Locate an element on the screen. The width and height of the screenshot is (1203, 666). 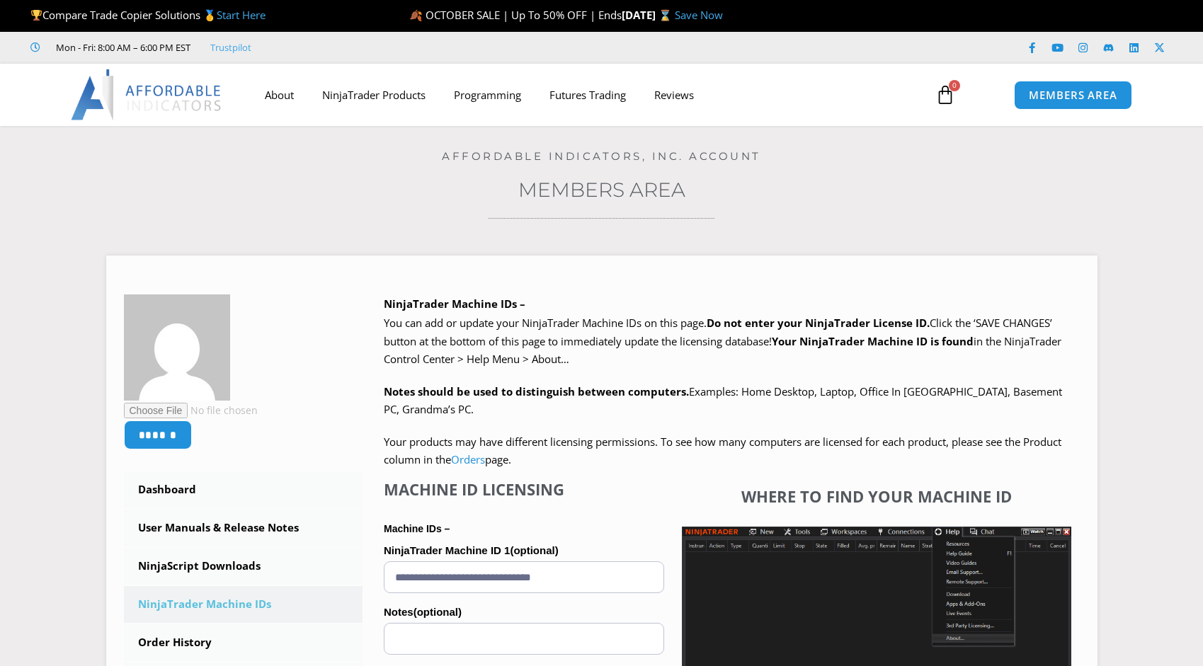
span: You can add or update your NinjaTrader Machine IDs on this page. is located at coordinates (545, 323).